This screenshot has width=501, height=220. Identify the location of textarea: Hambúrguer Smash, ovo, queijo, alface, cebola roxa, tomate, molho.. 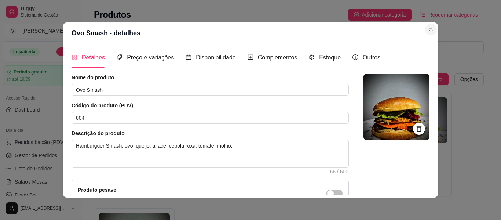
(210, 154).